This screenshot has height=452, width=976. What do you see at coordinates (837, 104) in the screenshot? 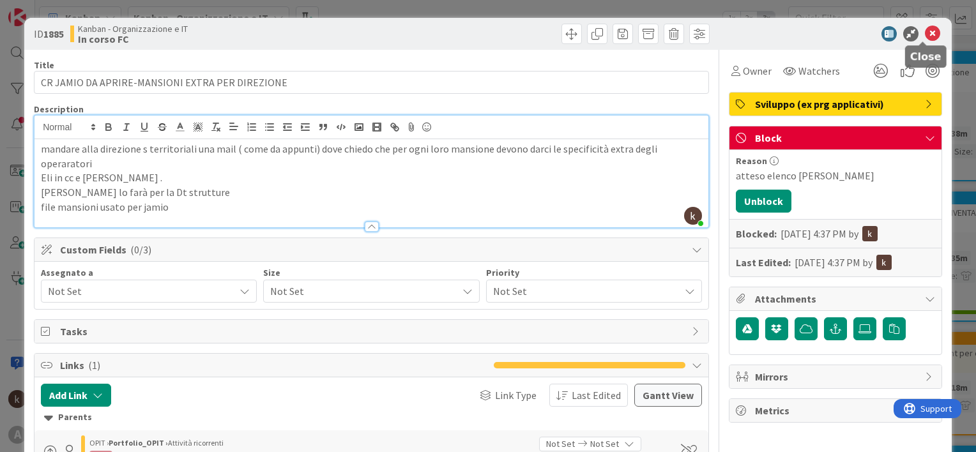
I see `span: Sviluppo (ex prg applicativi)` at bounding box center [837, 104].